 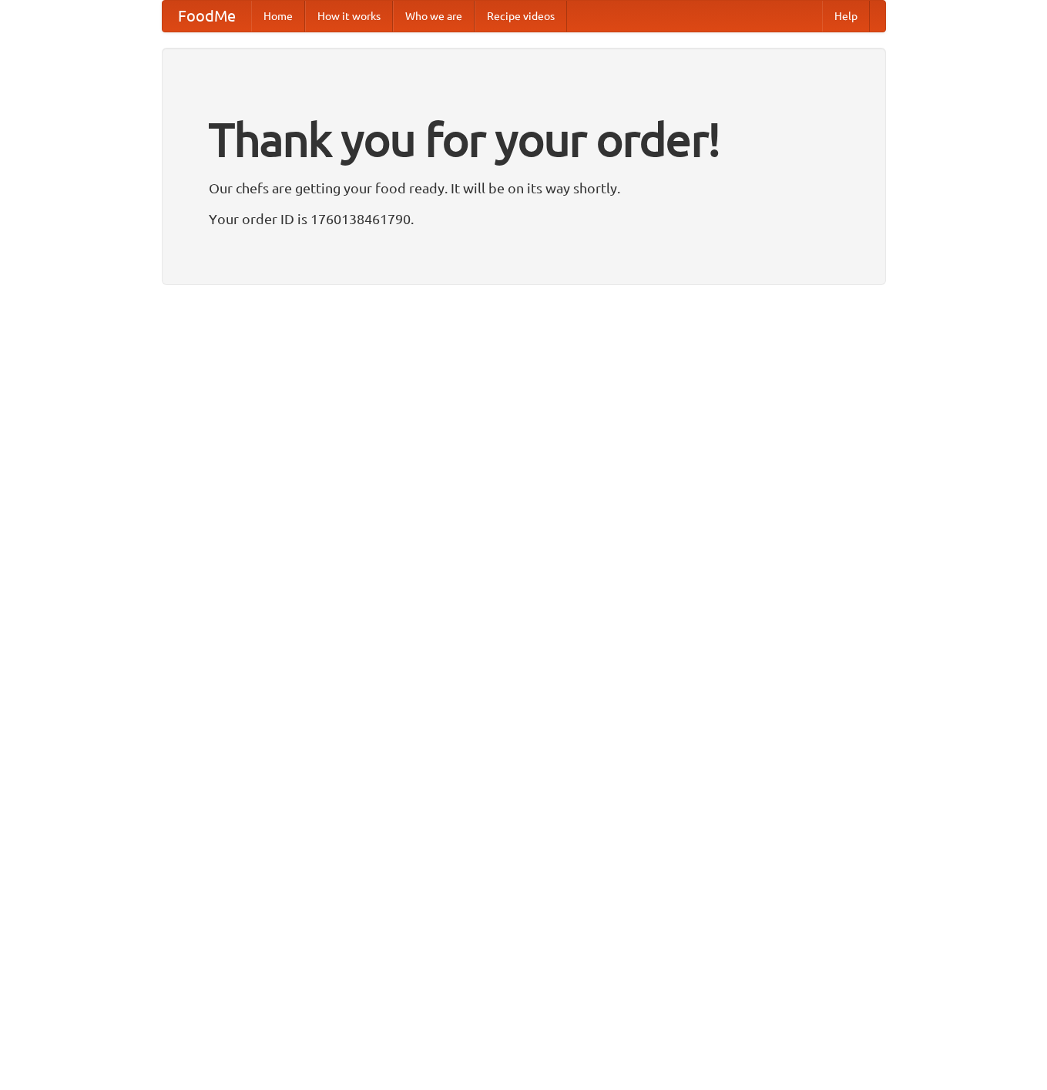 I want to click on a: How it works, so click(x=349, y=16).